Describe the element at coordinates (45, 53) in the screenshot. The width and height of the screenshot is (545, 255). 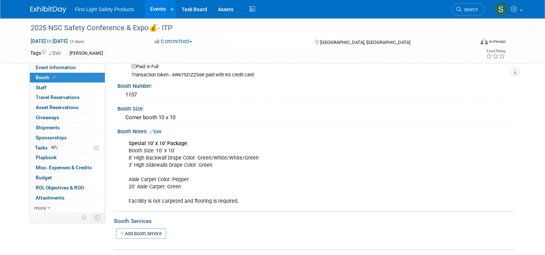
I see `td: Tags` at that location.